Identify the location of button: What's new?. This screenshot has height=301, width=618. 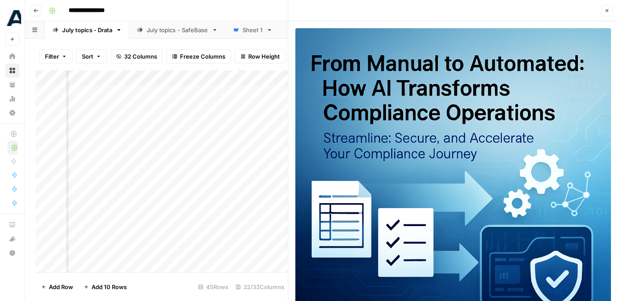
(12, 239).